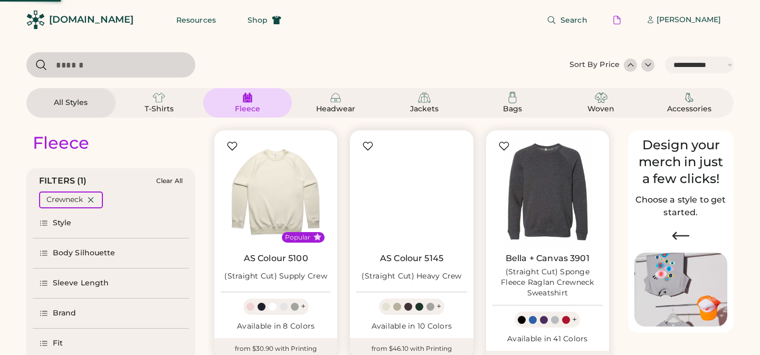 Image resolution: width=760 pixels, height=355 pixels. What do you see at coordinates (681, 162) in the screenshot?
I see `div: Design your merch in just a few clicks!` at bounding box center [681, 162].